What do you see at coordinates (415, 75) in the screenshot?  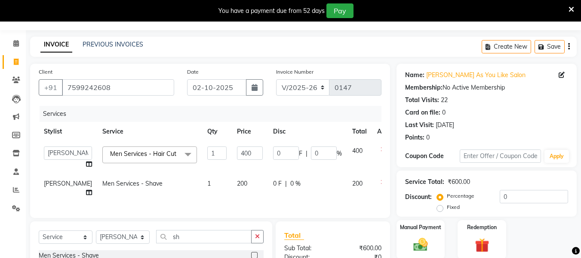 I see `div: Name:` at bounding box center [415, 75].